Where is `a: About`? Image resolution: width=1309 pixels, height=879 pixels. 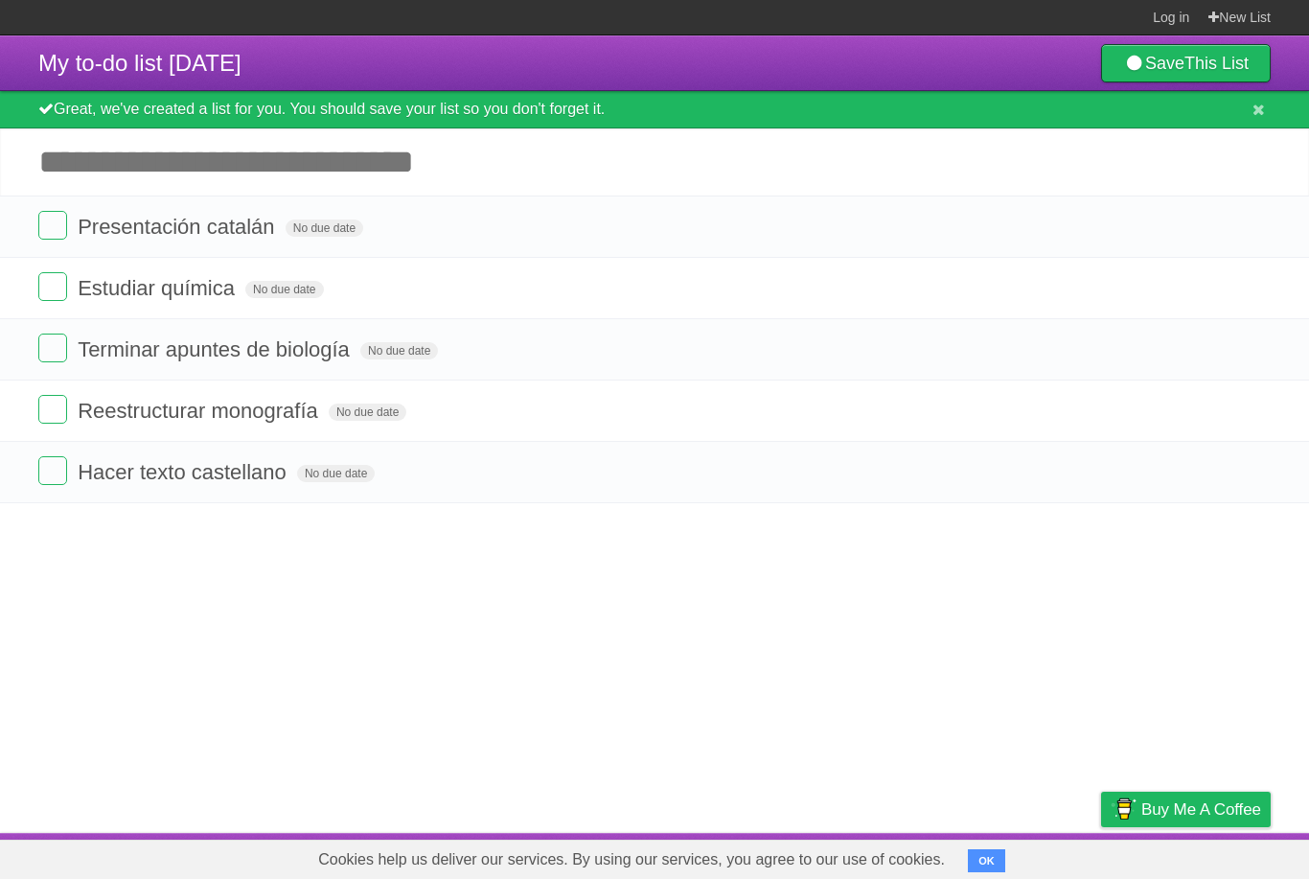
a: About is located at coordinates (866, 856).